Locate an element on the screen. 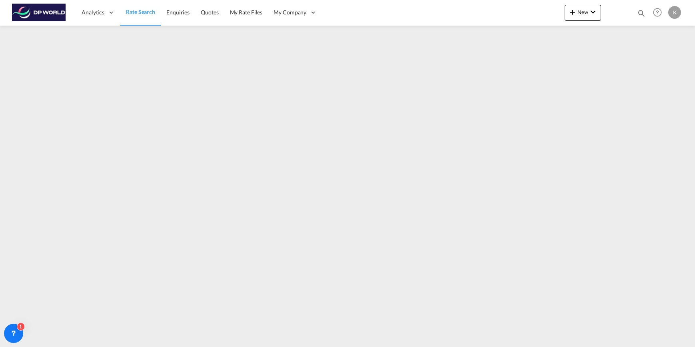 The image size is (695, 347). md-icon: icon-magnify is located at coordinates (642, 13).